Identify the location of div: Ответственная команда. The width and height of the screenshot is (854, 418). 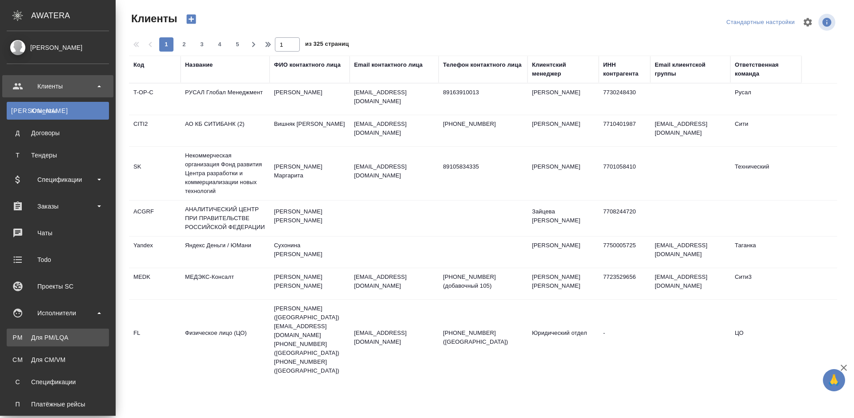
(766, 69).